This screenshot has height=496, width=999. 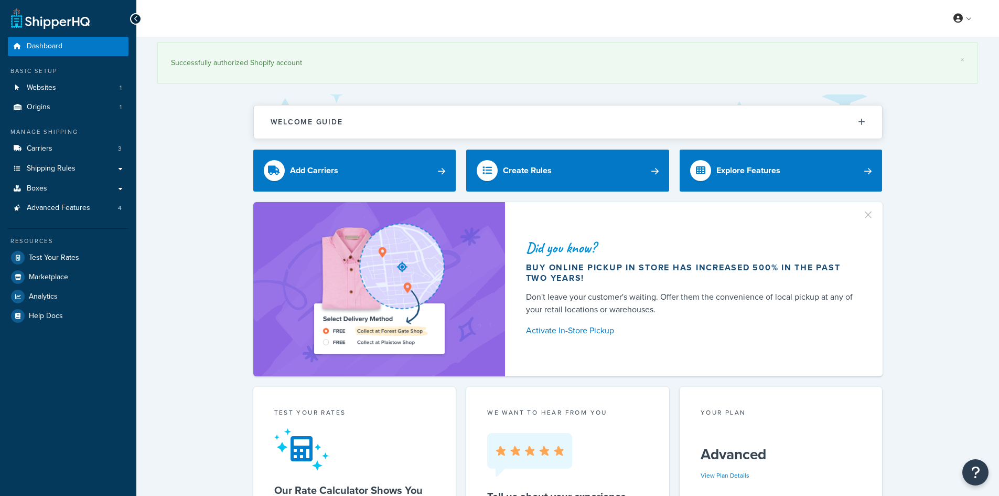 I want to click on div: Successfully authorized Shopify account, so click(x=567, y=63).